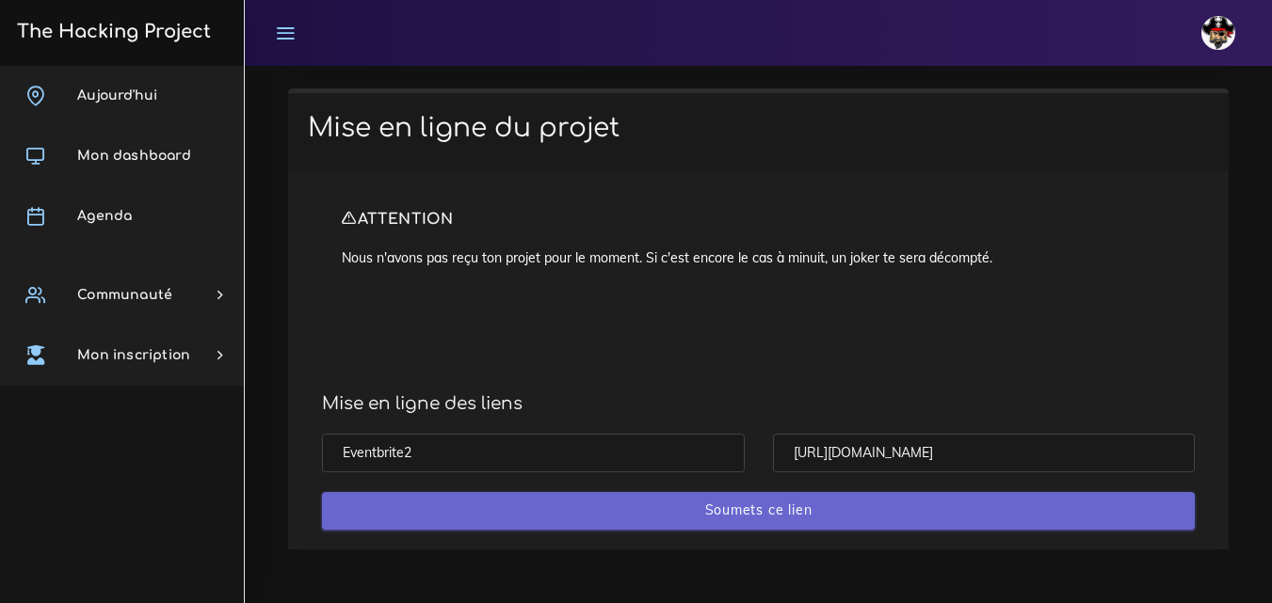 The width and height of the screenshot is (1272, 603). I want to click on h4: ATTENTION, so click(758, 219).